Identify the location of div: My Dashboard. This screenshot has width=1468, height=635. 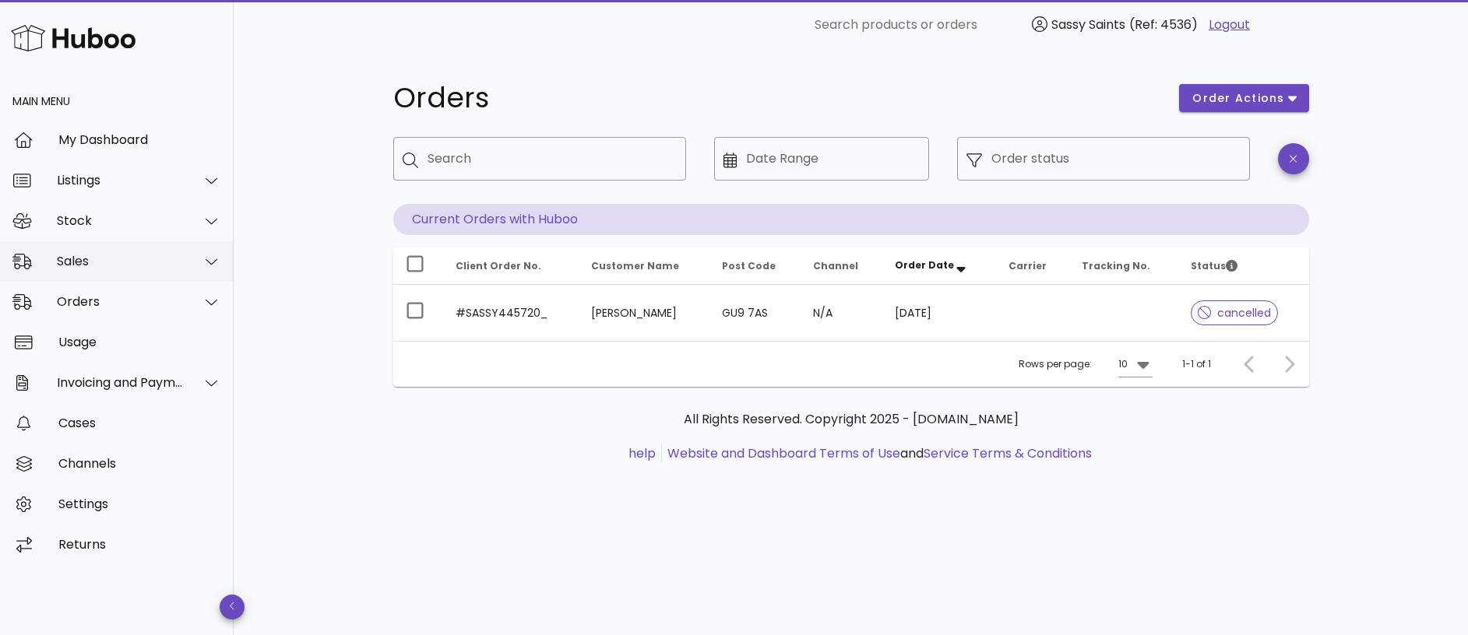
(139, 139).